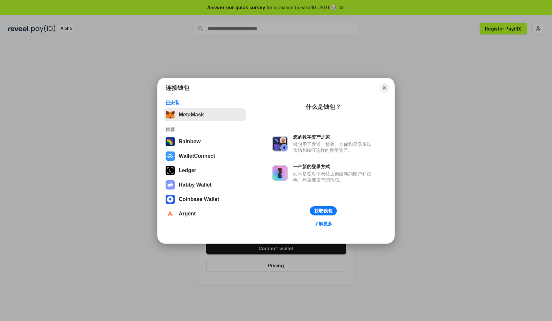 This screenshot has width=552, height=321. I want to click on img: svg+xml,%3Csvg%20xmlns%3D%22http%3A%2F%2Fwww.w3.org%2F2000%2Fsvg%22%20width%3D%2228%22%20height%3..., so click(170, 171).